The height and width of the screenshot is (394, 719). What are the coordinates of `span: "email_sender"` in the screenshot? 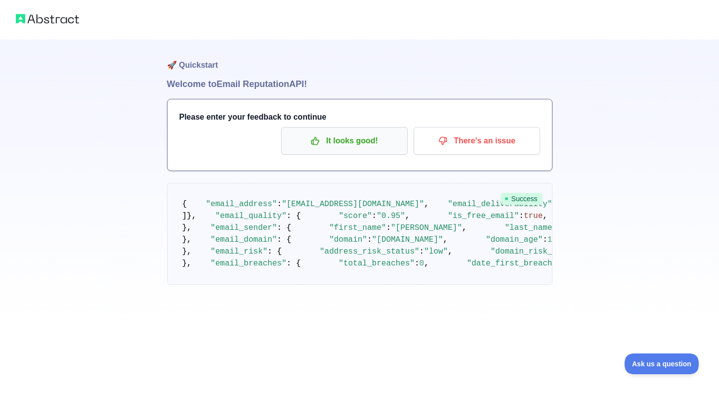 It's located at (243, 228).